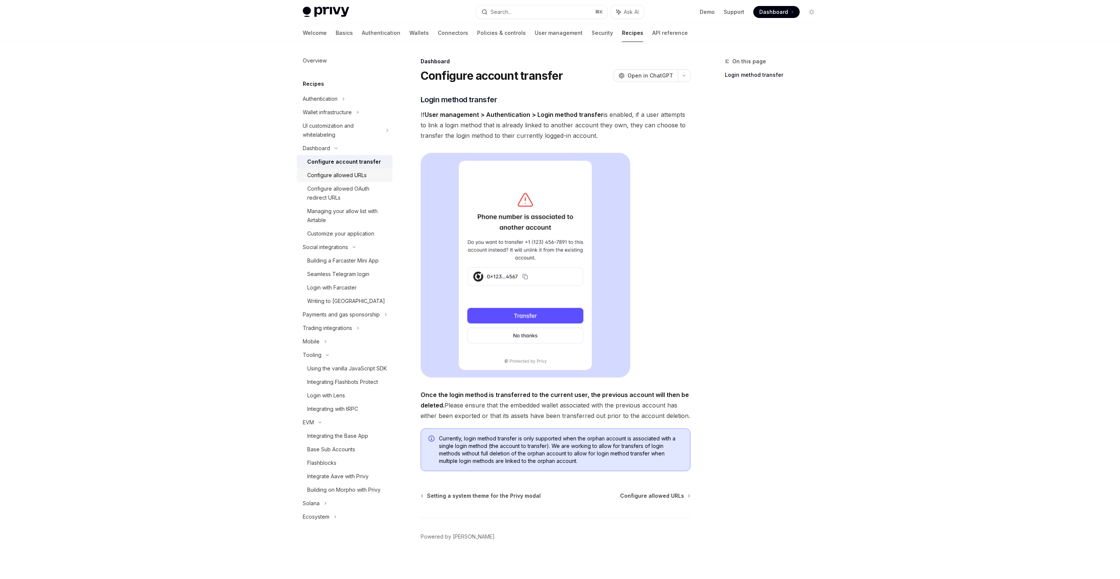  Describe the element at coordinates (315, 61) in the screenshot. I see `div: Overview` at that location.